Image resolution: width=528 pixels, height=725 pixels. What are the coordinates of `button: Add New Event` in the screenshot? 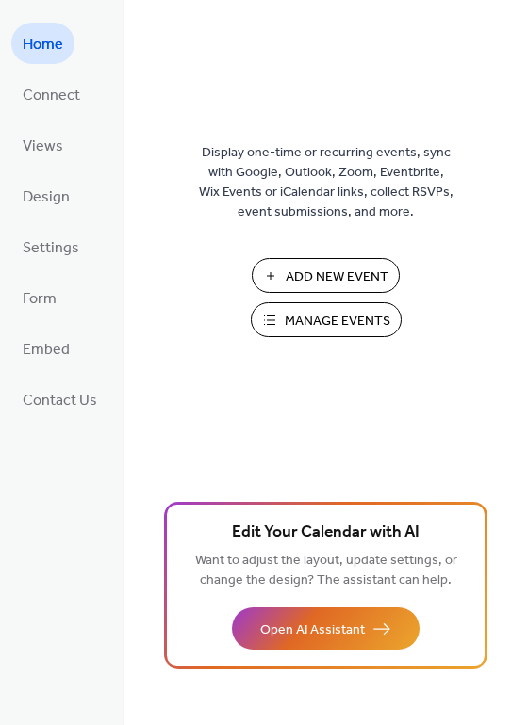 It's located at (325, 275).